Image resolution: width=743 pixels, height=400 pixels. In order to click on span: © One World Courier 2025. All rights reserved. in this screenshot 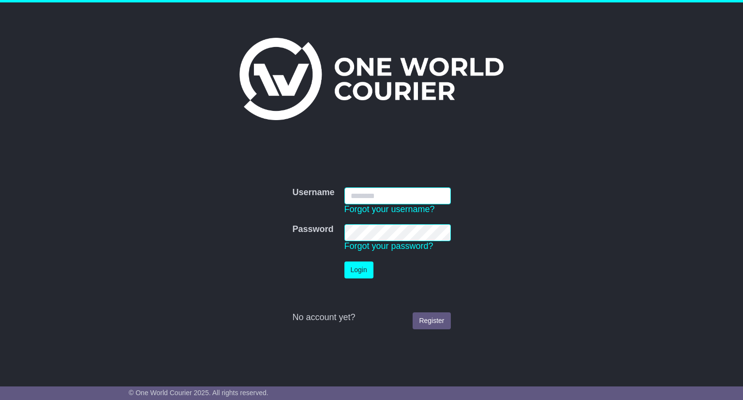, I will do `click(198, 393)`.